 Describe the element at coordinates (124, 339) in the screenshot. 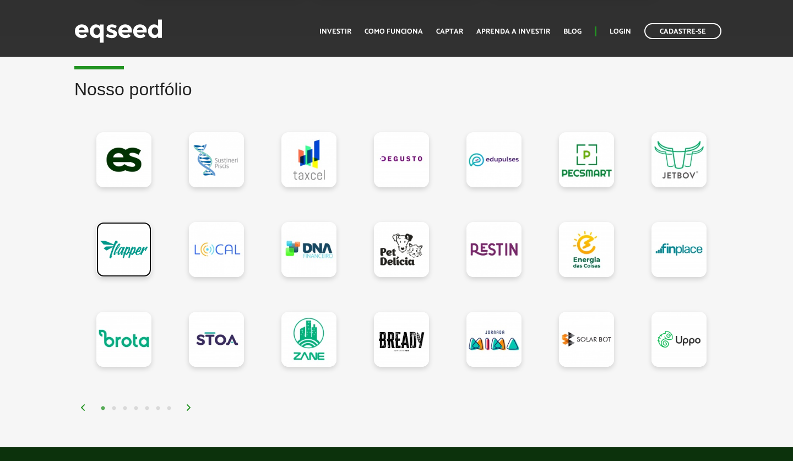

I see `a: Brota Company` at that location.